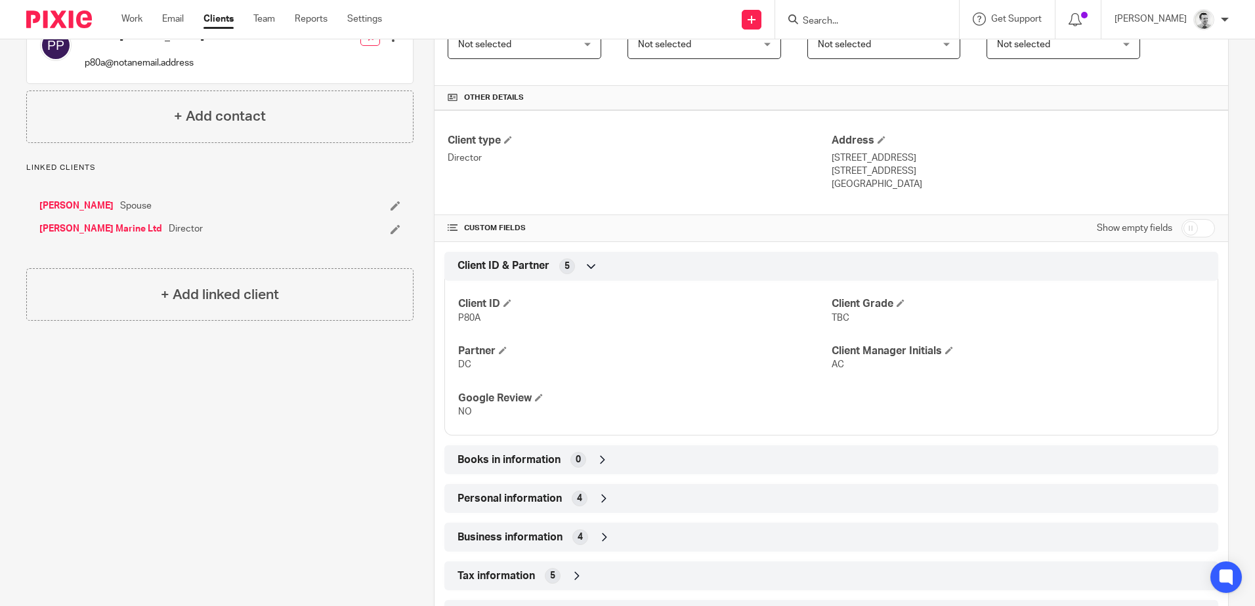 The image size is (1255, 606). I want to click on span: Other details, so click(494, 98).